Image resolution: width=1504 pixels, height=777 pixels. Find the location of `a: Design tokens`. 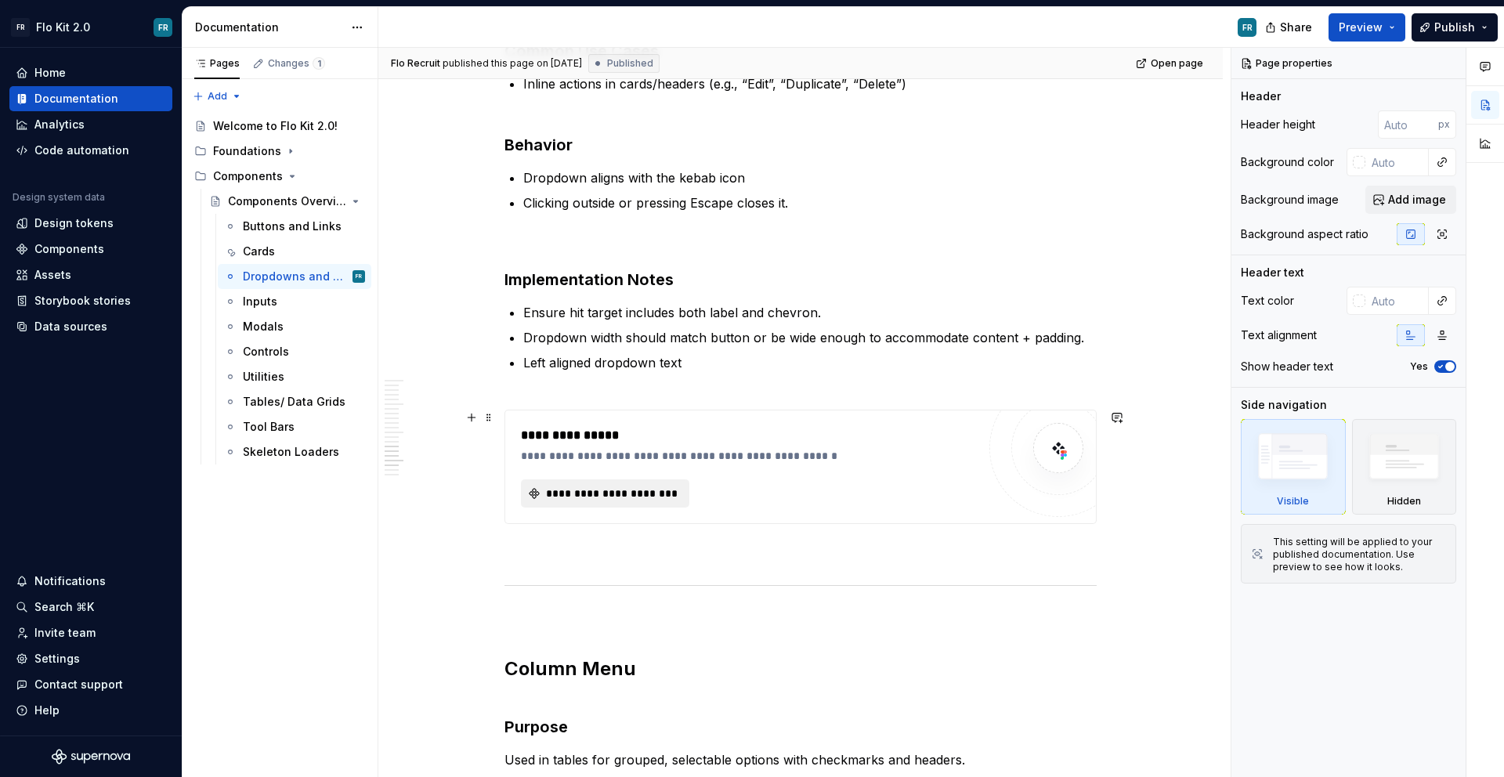

a: Design tokens is located at coordinates (91, 223).